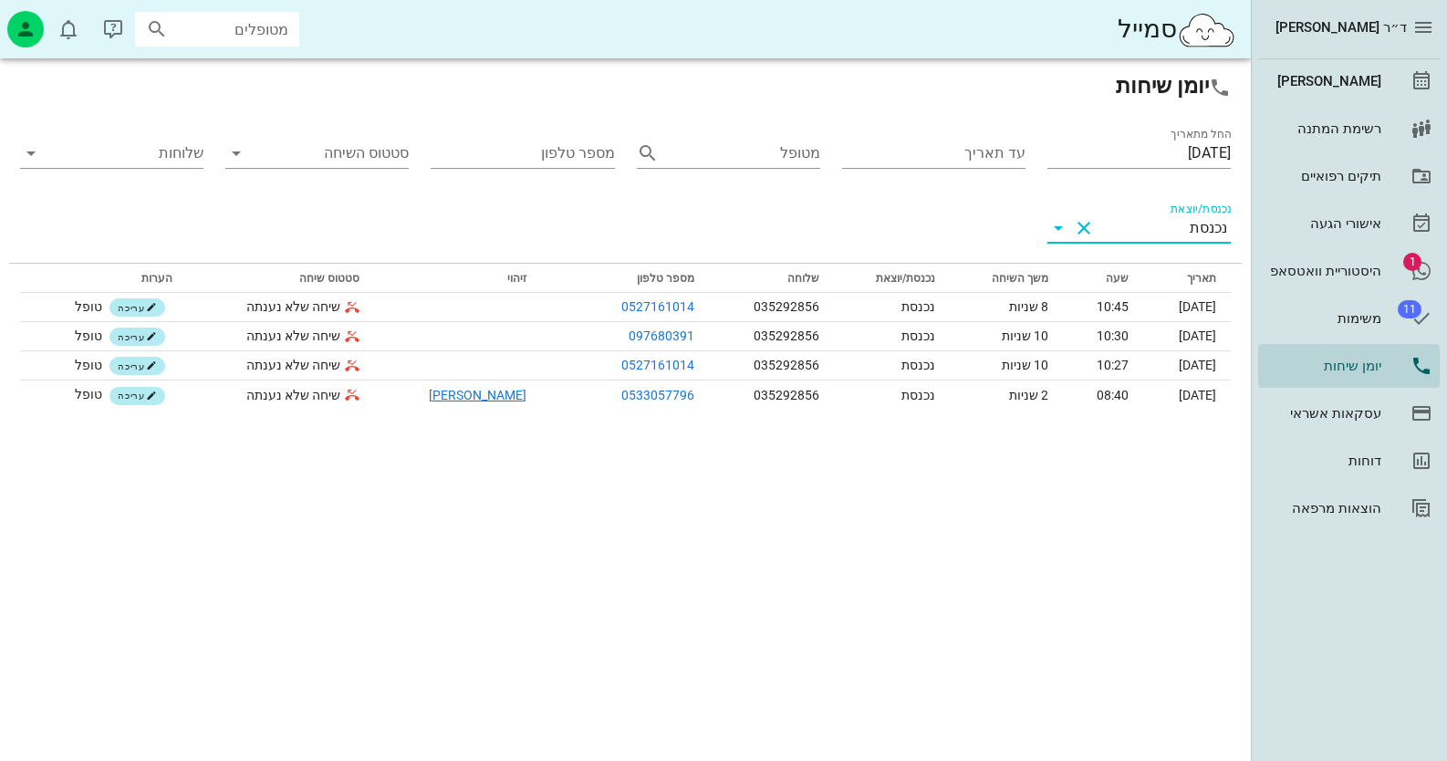  Describe the element at coordinates (1349, 129) in the screenshot. I see `a: רשימת המתנה` at that location.